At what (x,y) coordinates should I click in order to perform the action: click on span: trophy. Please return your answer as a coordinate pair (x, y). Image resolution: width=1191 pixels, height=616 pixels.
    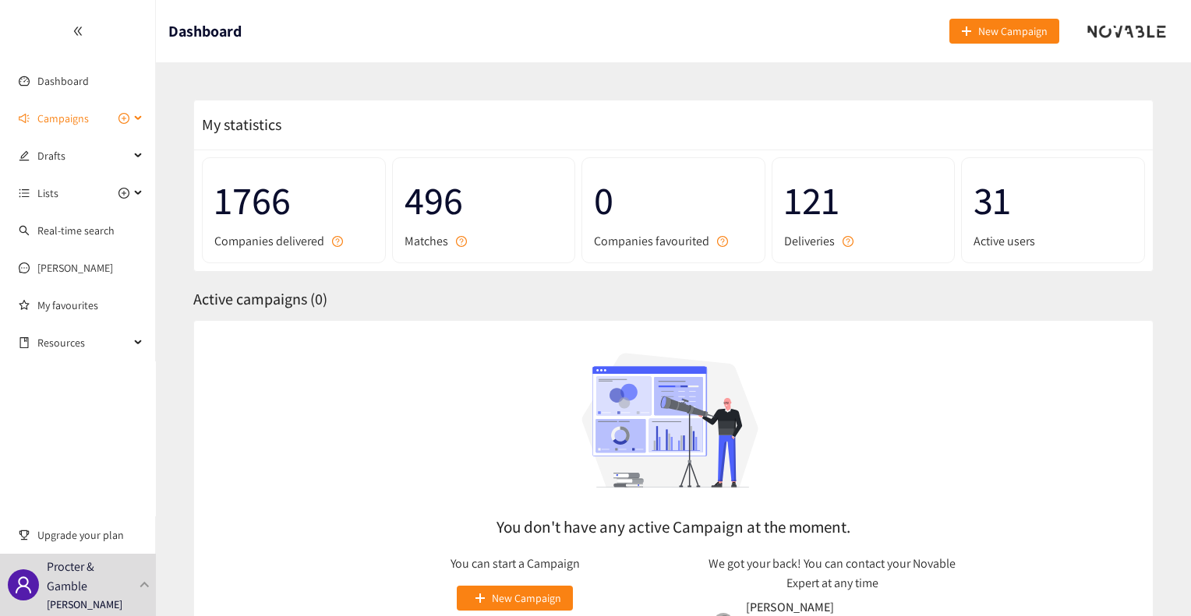
    Looking at the image, I should click on (24, 535).